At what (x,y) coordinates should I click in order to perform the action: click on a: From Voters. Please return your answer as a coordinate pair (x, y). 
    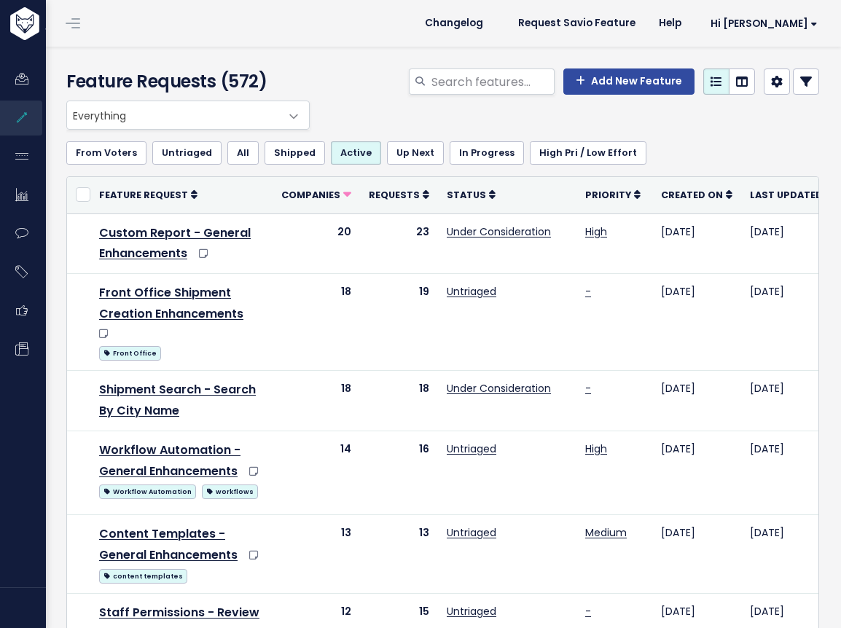
    Looking at the image, I should click on (106, 153).